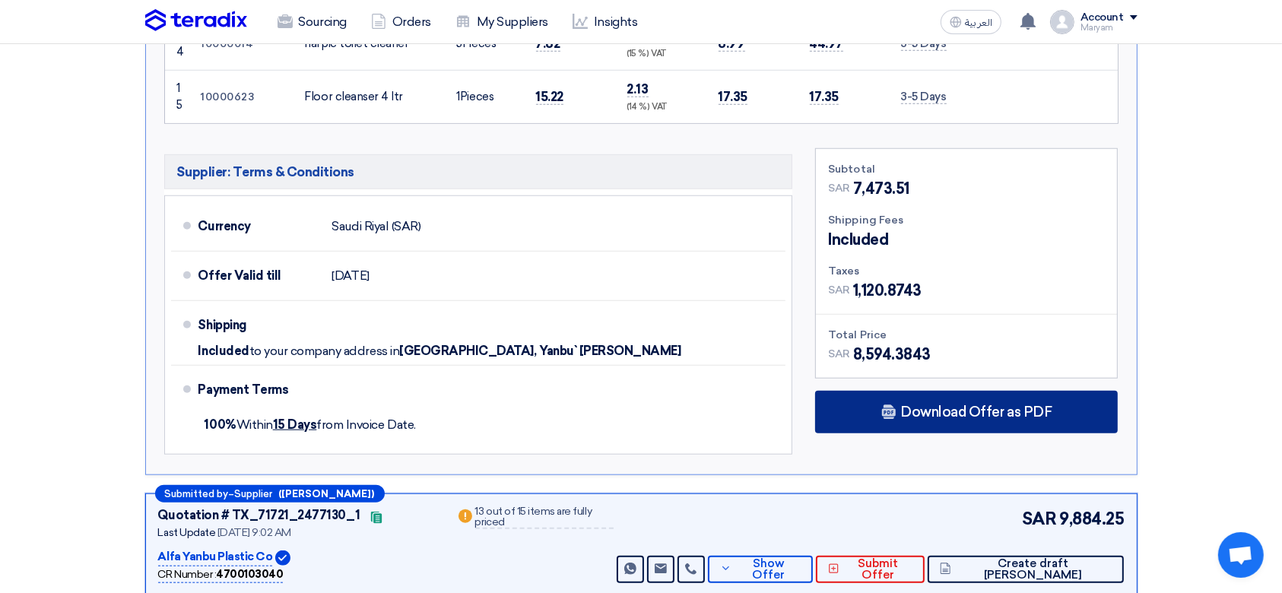 The width and height of the screenshot is (1282, 593). What do you see at coordinates (1091, 519) in the screenshot?
I see `span: 9,884.25` at bounding box center [1091, 519].